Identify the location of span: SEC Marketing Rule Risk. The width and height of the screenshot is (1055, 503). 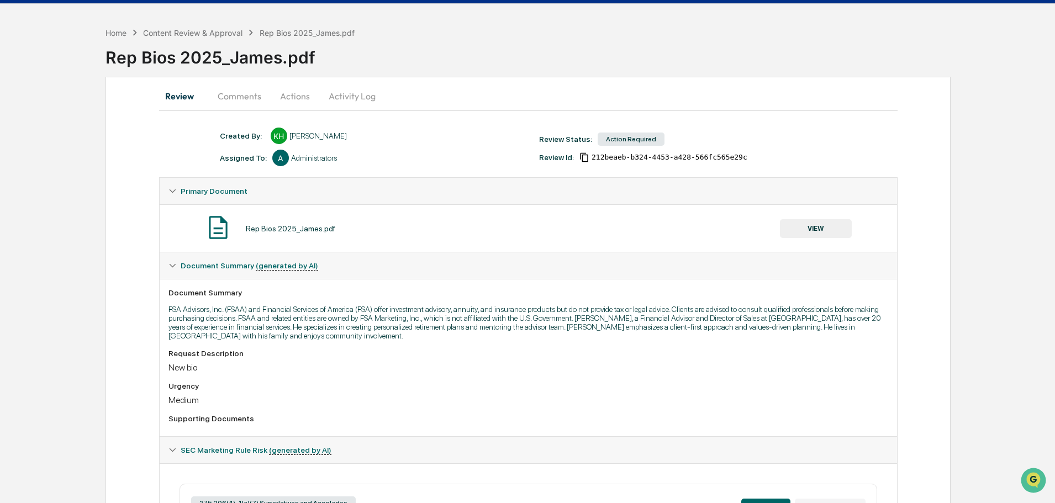
(256, 450).